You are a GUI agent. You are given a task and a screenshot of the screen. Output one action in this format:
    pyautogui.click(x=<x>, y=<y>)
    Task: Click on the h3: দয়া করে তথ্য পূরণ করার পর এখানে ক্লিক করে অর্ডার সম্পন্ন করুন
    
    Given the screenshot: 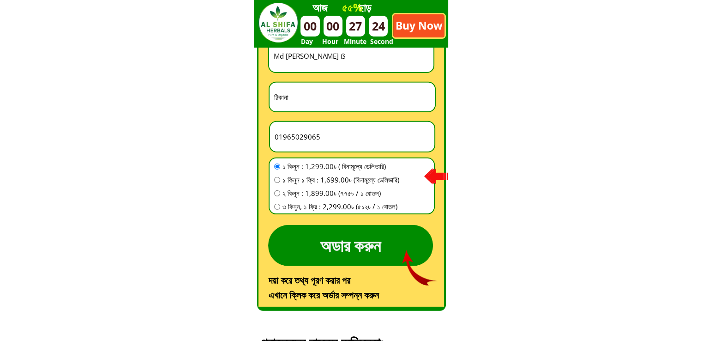 What is the action you would take?
    pyautogui.click(x=351, y=288)
    